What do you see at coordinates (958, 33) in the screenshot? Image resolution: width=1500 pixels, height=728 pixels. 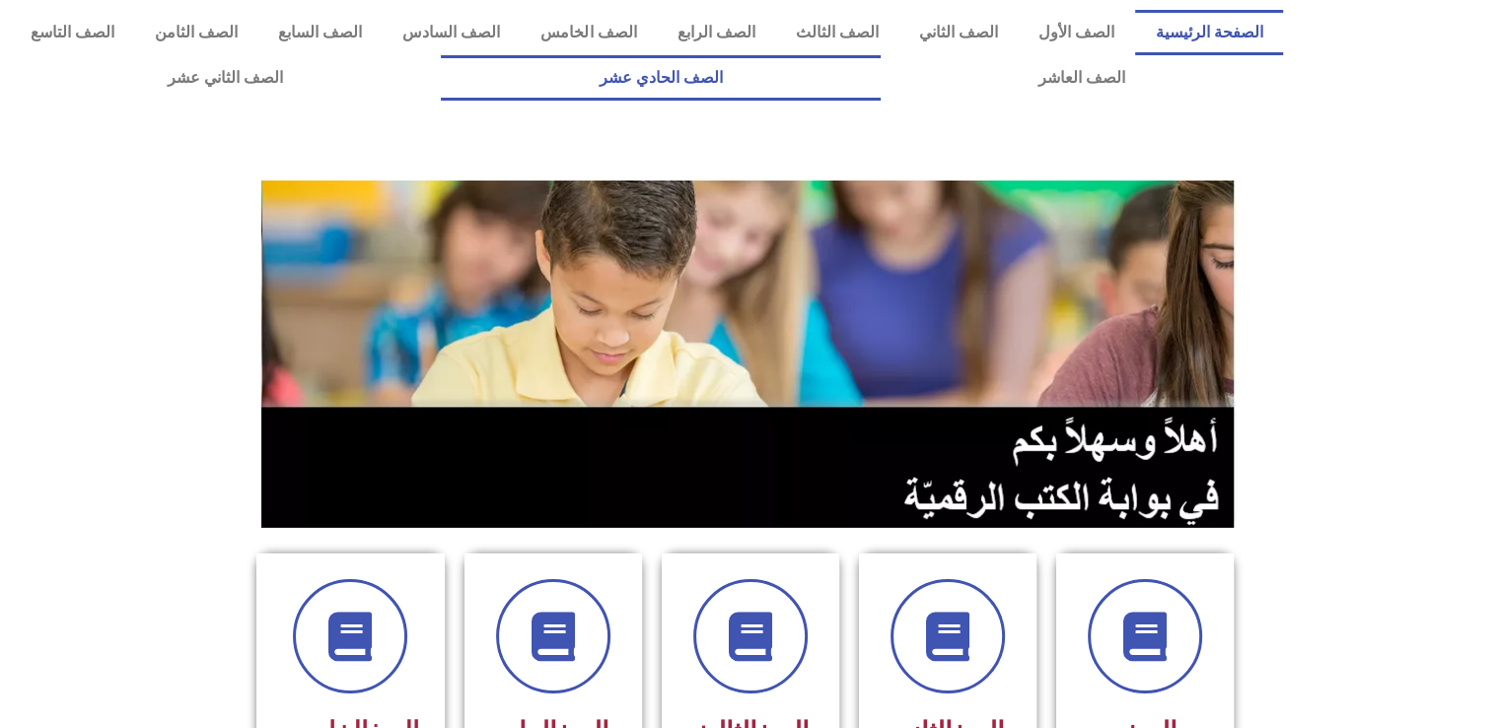 I see `a: الصف الثاني` at bounding box center [958, 33].